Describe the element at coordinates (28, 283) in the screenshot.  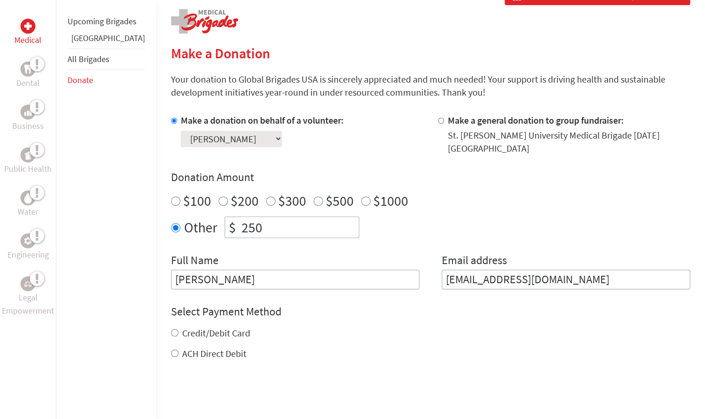
I see `img: Legal Empowerment` at that location.